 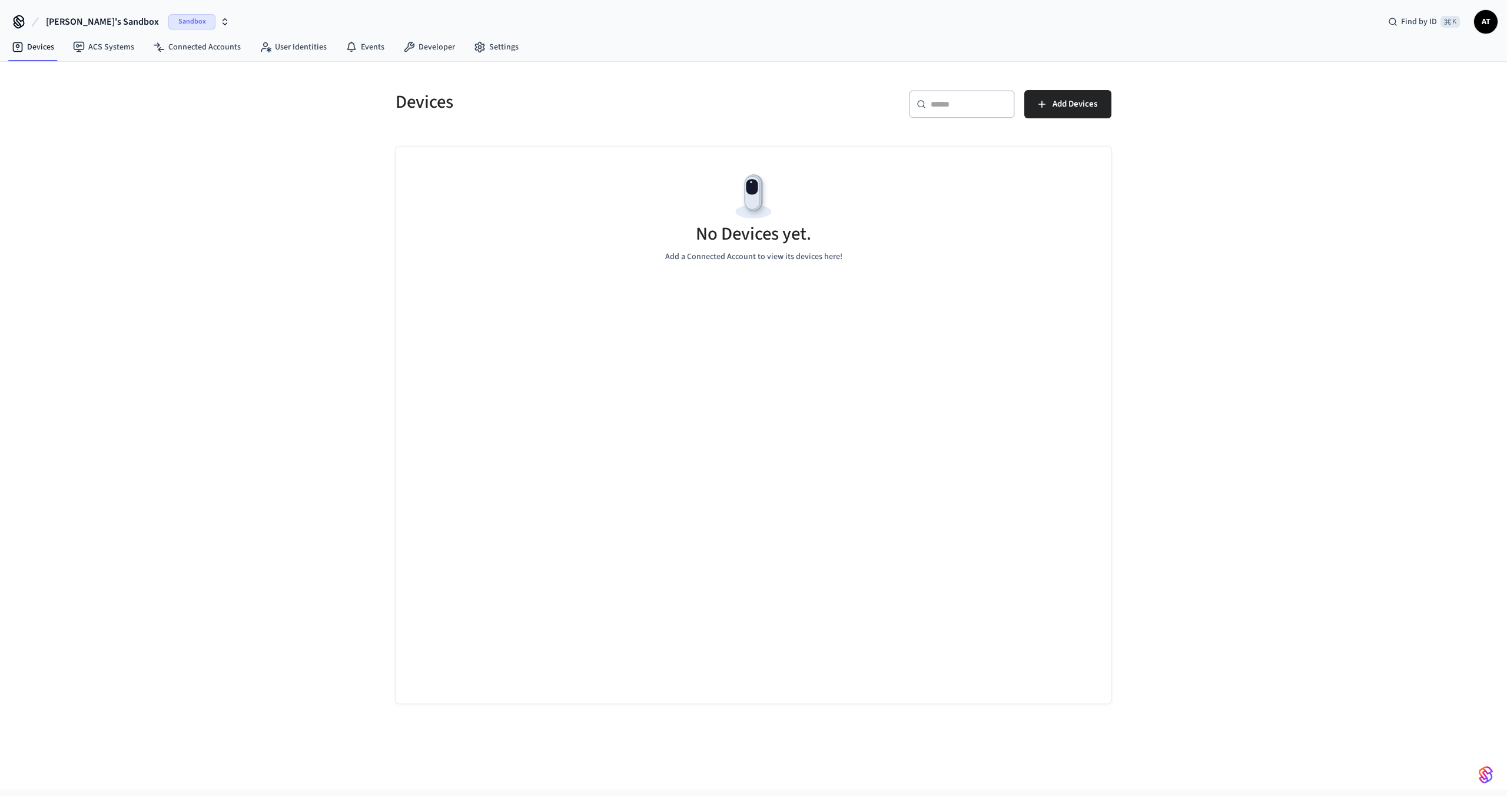 I want to click on span: ⌘ K, so click(x=1450, y=22).